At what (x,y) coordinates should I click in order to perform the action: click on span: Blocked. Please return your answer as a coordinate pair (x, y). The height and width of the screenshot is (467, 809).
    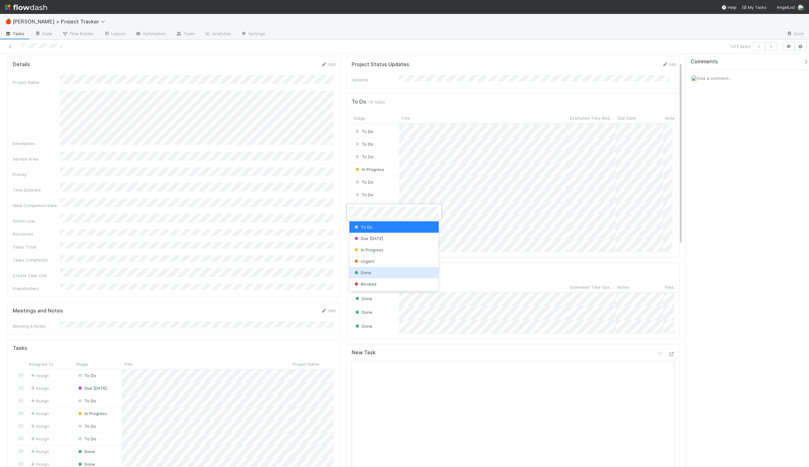
    Looking at the image, I should click on (365, 284).